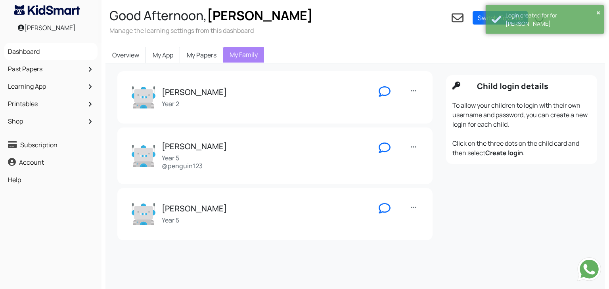  I want to click on b: Create login, so click(504, 153).